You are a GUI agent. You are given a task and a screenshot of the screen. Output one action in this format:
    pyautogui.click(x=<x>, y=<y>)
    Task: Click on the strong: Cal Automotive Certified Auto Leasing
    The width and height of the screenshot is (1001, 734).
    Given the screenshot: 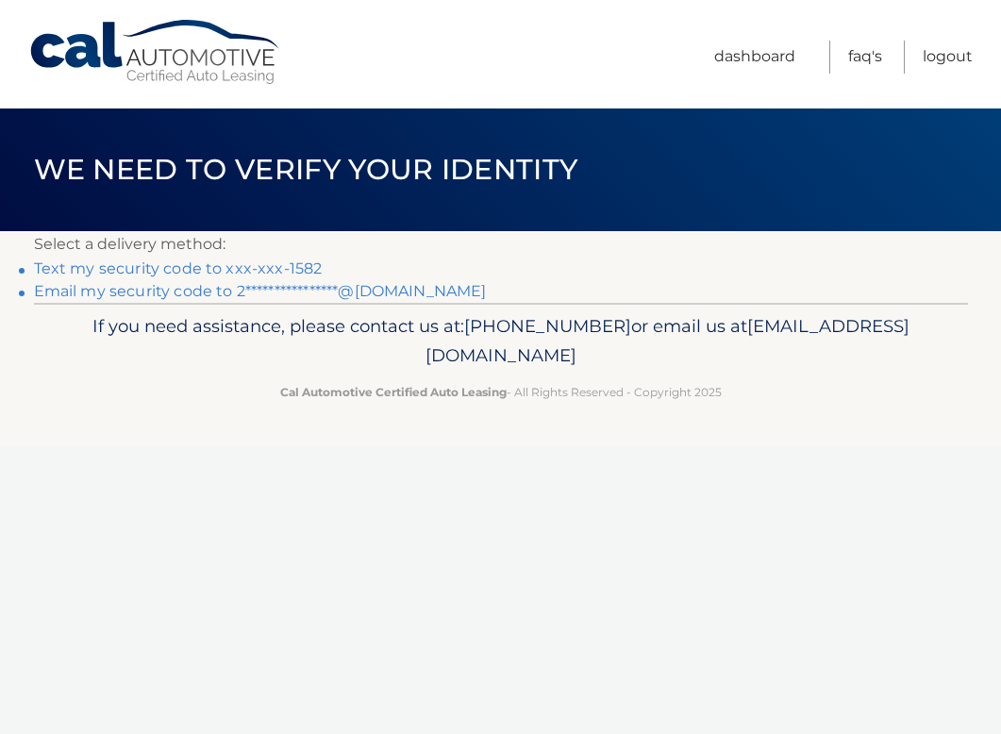 What is the action you would take?
    pyautogui.click(x=394, y=392)
    